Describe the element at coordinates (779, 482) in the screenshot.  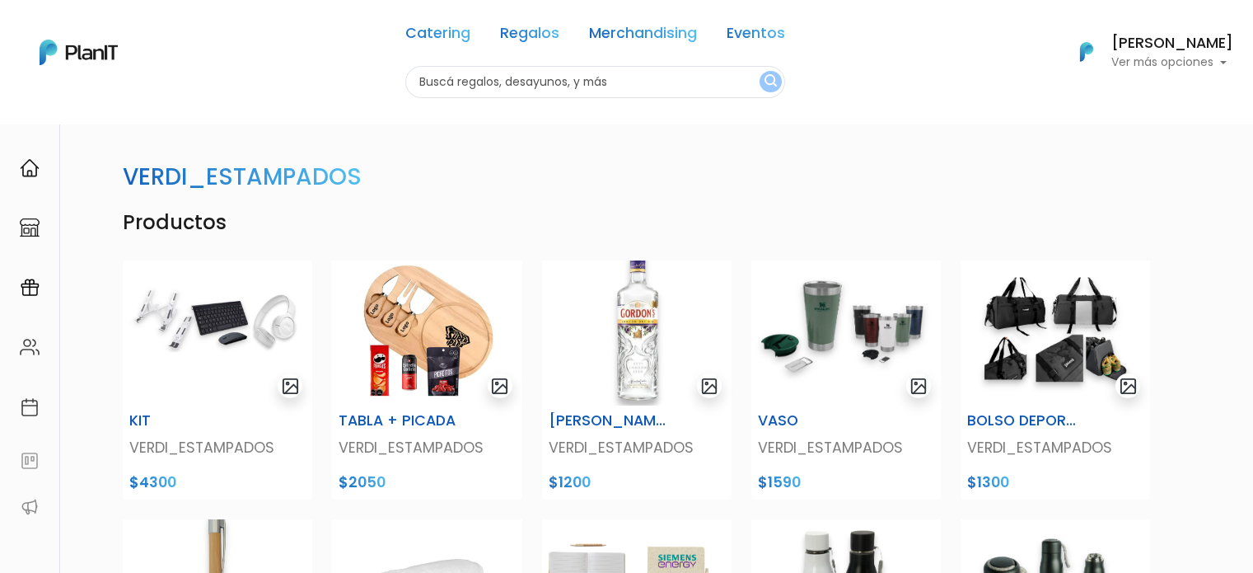
I see `span: $1590` at that location.